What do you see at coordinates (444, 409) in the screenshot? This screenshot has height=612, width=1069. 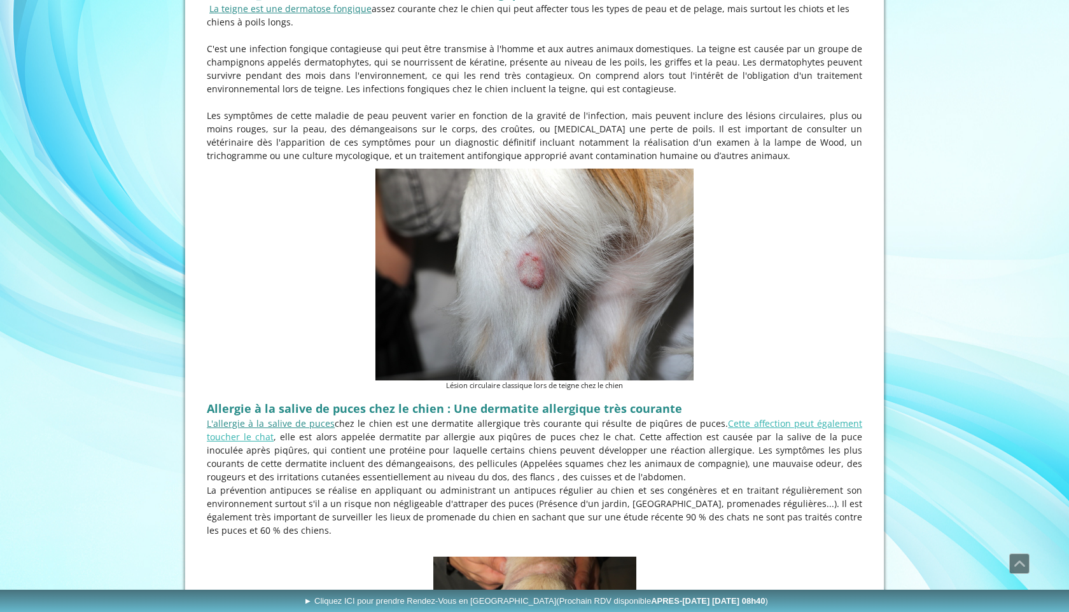 I see `strong: Allergie à la salive de puces chez le chien : Une dermatite allergique très courante` at bounding box center [444, 409].